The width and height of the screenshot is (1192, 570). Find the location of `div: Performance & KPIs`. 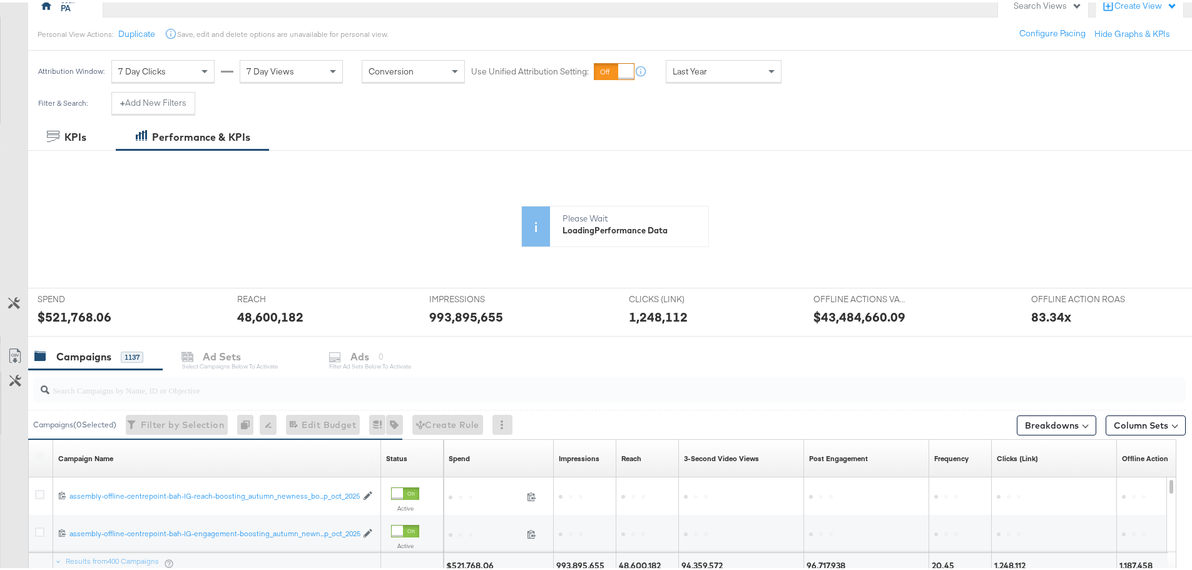

div: Performance & KPIs is located at coordinates (201, 135).